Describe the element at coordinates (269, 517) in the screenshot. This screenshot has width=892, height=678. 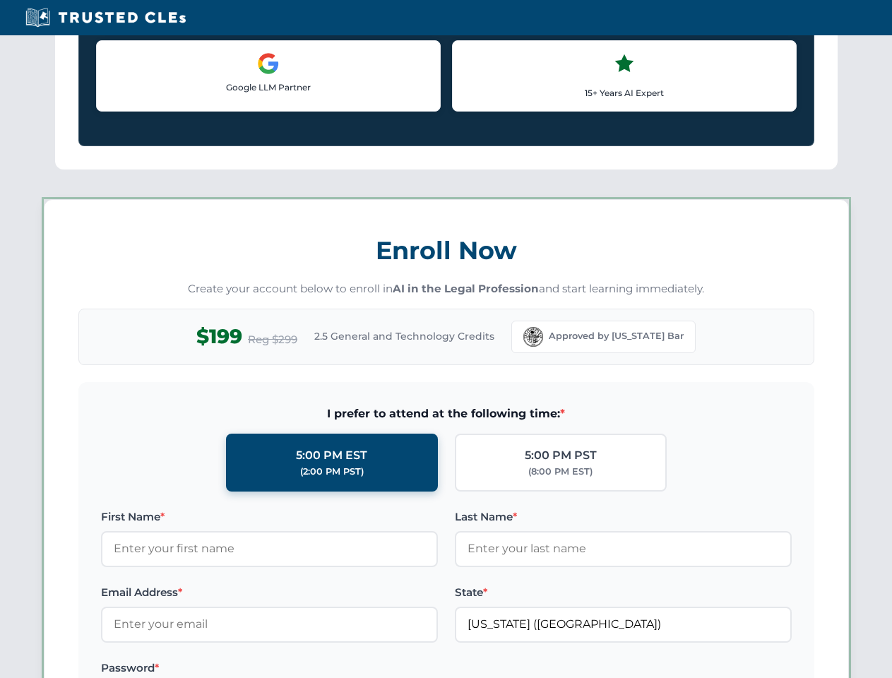
I see `label: First Name` at that location.